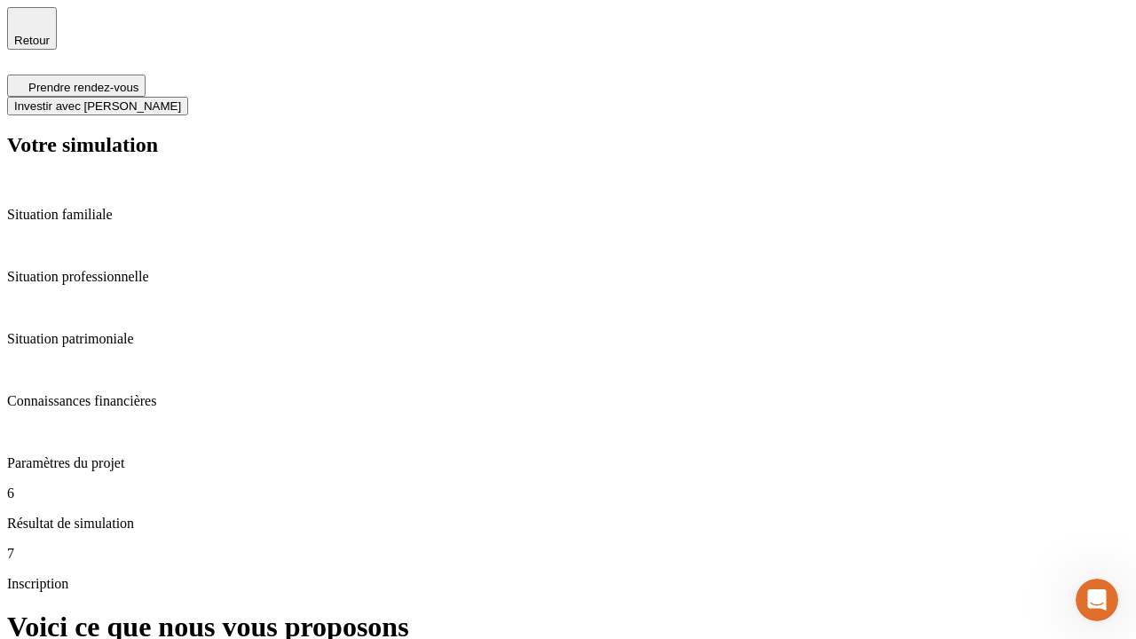 This screenshot has width=1136, height=639. I want to click on span: Retour, so click(32, 40).